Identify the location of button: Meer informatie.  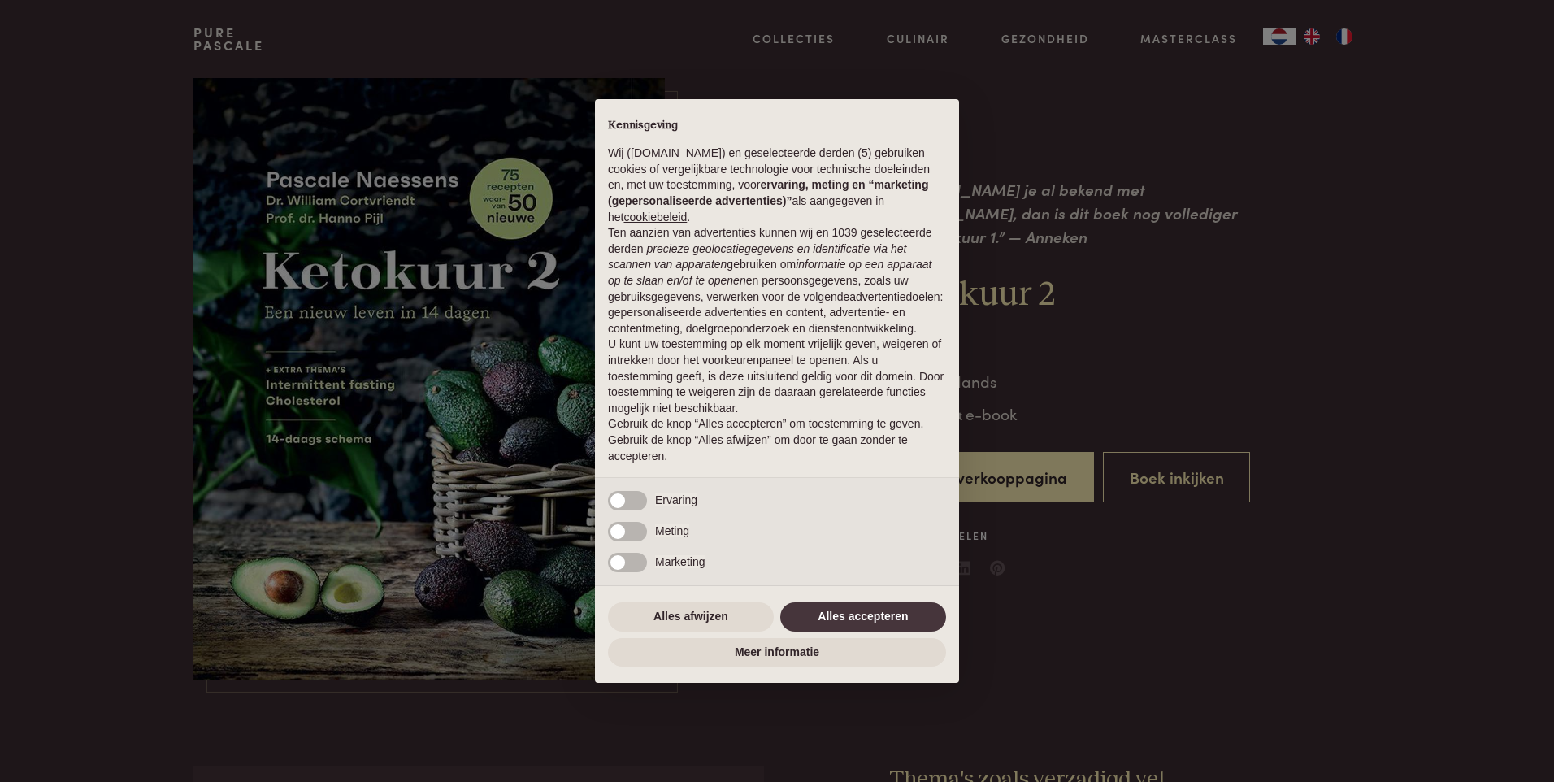
(777, 653).